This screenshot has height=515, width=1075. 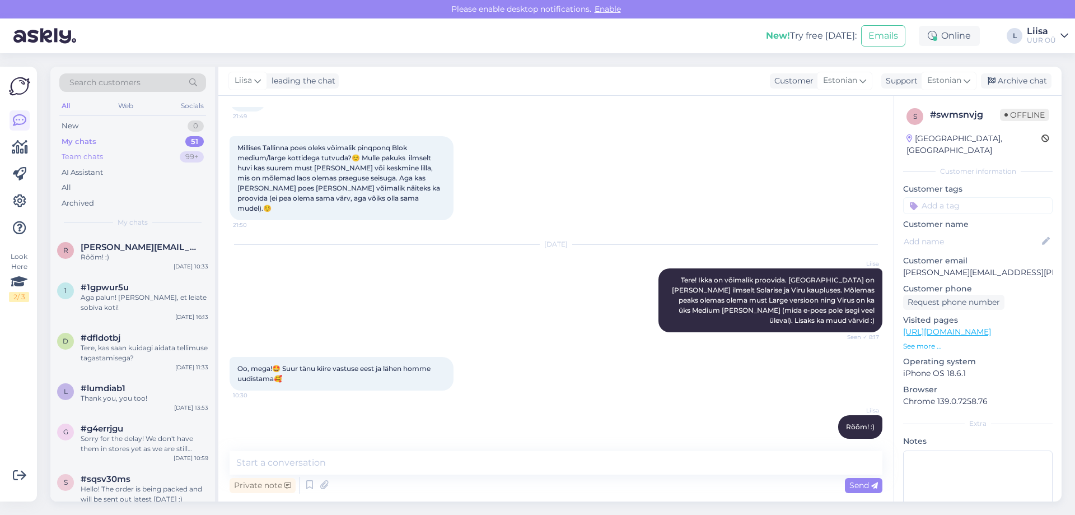 What do you see at coordinates (254, 395) in the screenshot?
I see `span: 10:30` at bounding box center [254, 395].